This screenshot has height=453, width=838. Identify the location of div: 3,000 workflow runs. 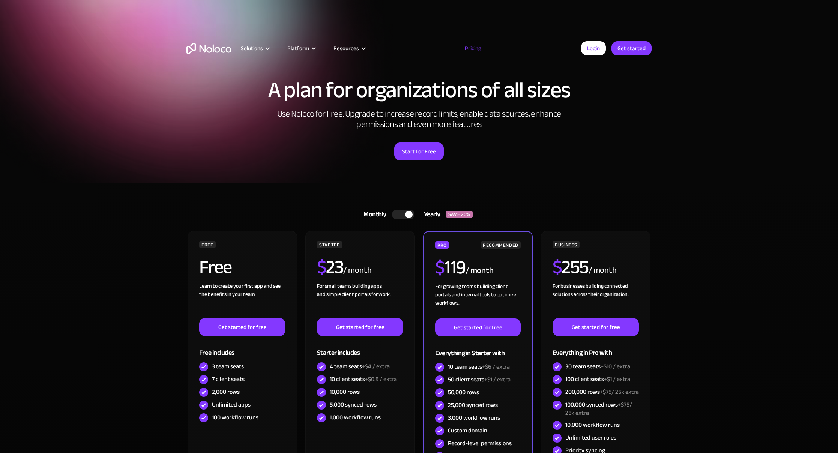
(474, 418).